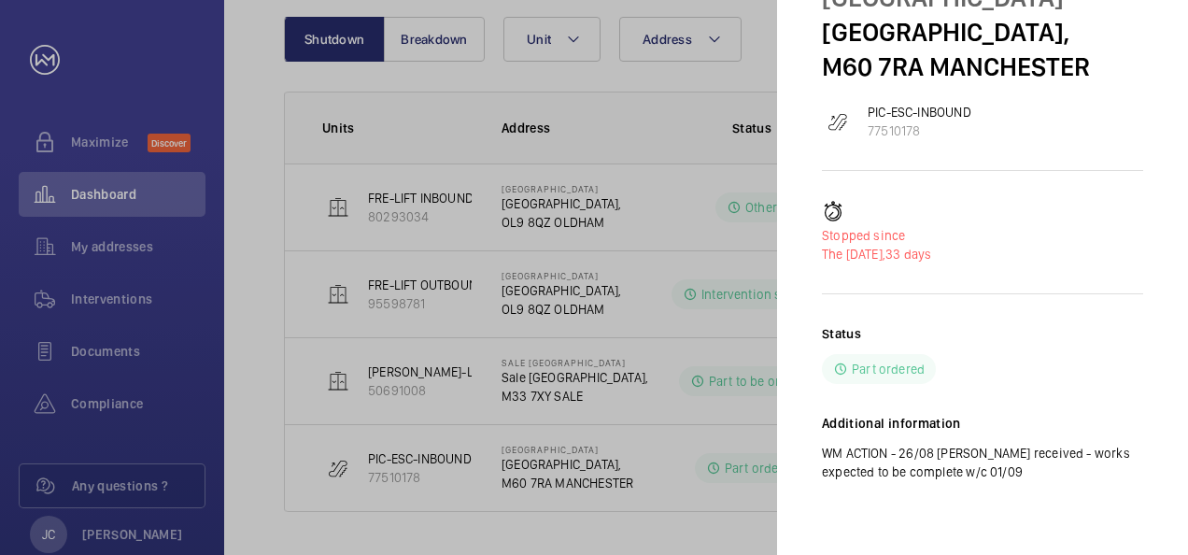  What do you see at coordinates (919, 112) in the screenshot?
I see `p: PIC-ESC-INBOUND` at bounding box center [919, 112].